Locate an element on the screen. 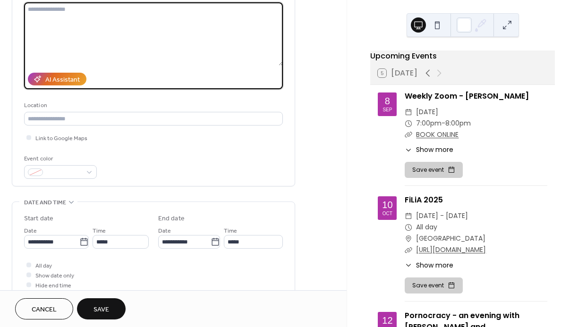 Image resolution: width=578 pixels, height=327 pixels. span: Show date only is located at coordinates (55, 276).